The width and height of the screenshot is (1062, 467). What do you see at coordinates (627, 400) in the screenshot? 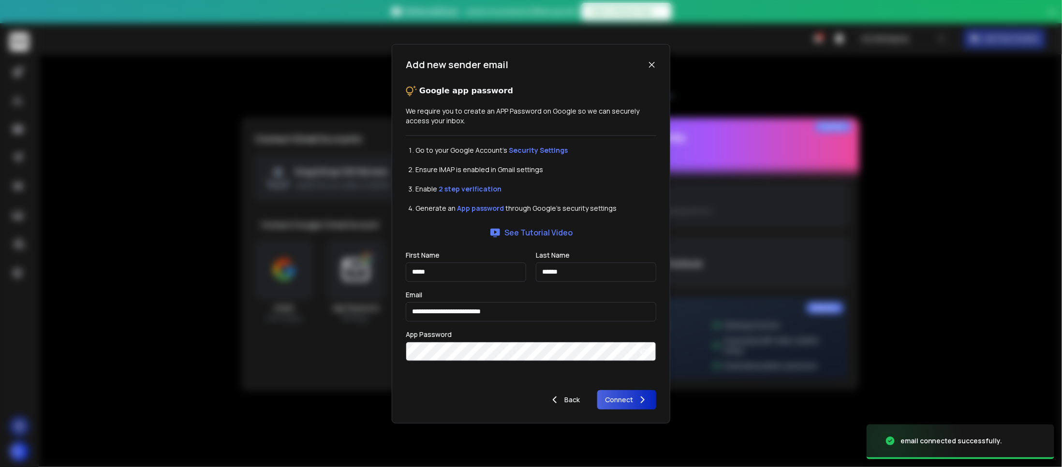
I see `button: Connect` at bounding box center [627, 400].